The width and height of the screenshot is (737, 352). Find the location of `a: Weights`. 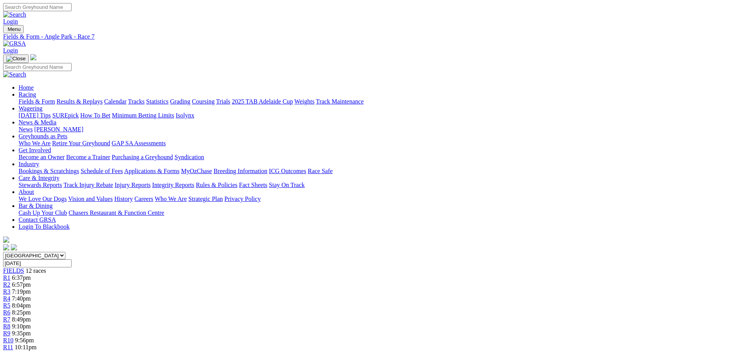

a: Weights is located at coordinates (304, 101).